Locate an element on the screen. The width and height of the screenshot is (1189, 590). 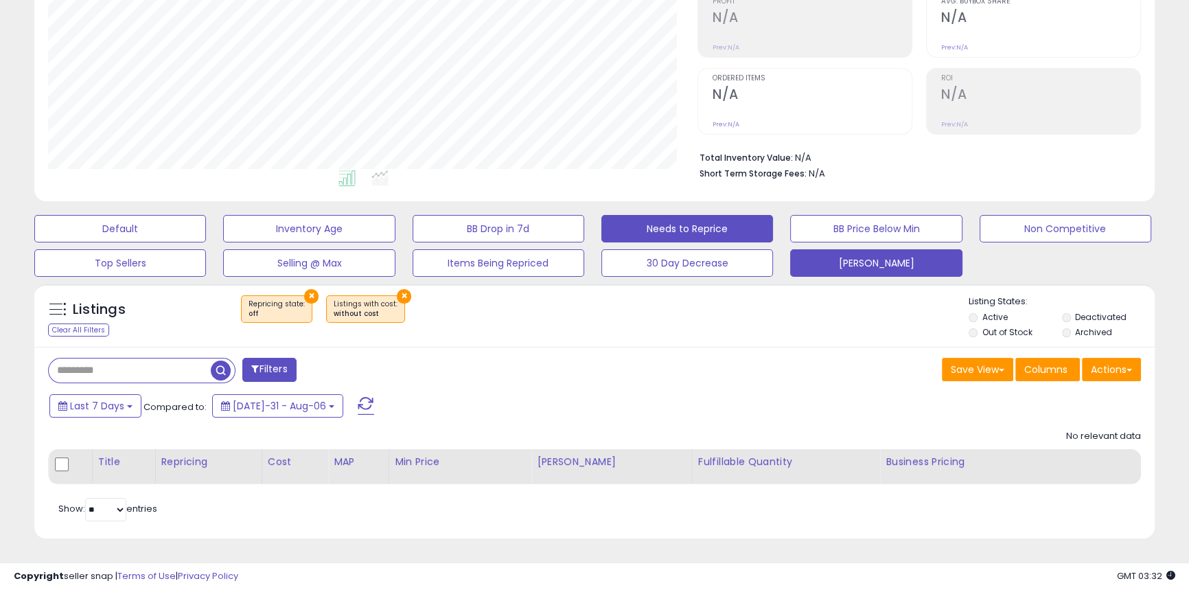
span: Compared to: is located at coordinates (175, 406).